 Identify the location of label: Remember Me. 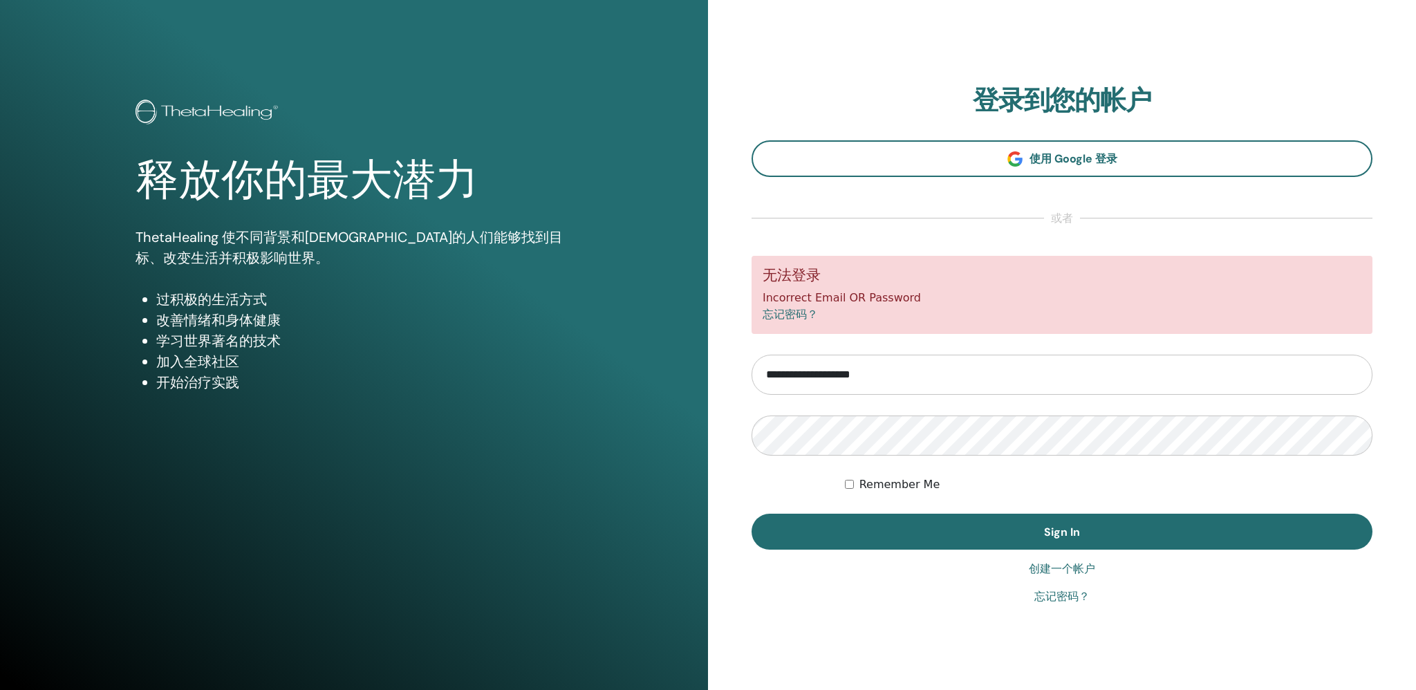
(900, 485).